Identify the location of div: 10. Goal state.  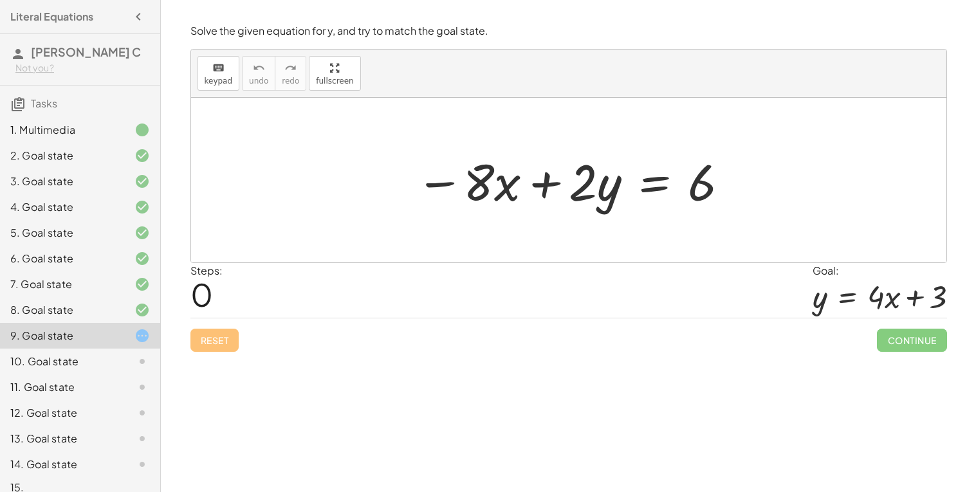
(62, 362).